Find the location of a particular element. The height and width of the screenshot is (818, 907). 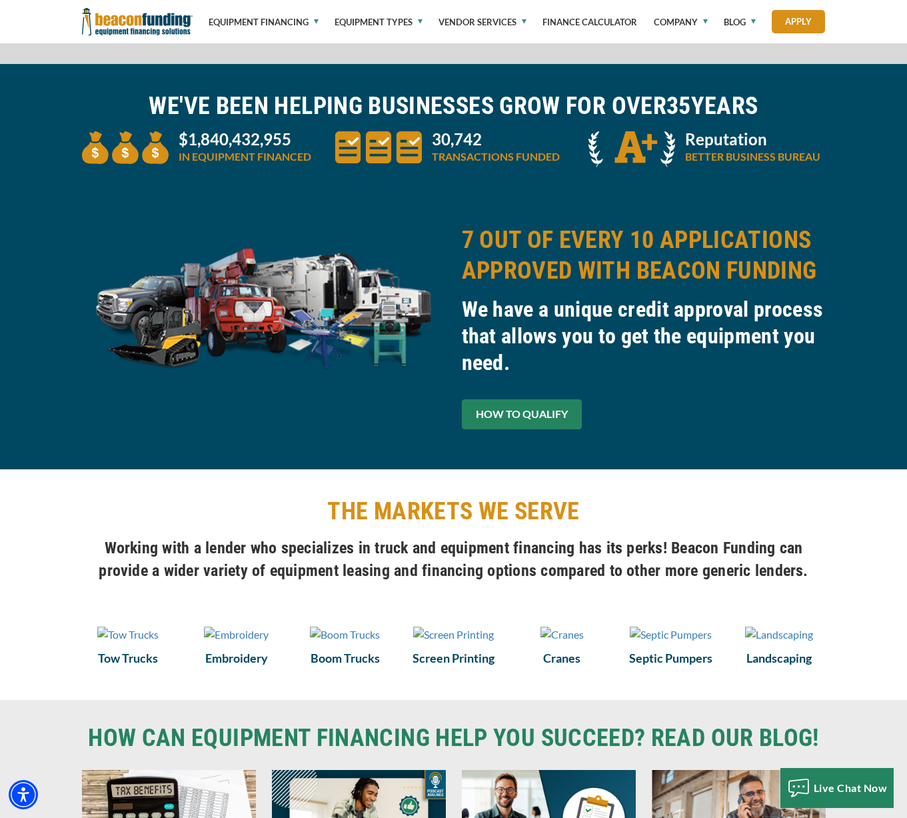

img: Septic Pumpers is located at coordinates (670, 634).